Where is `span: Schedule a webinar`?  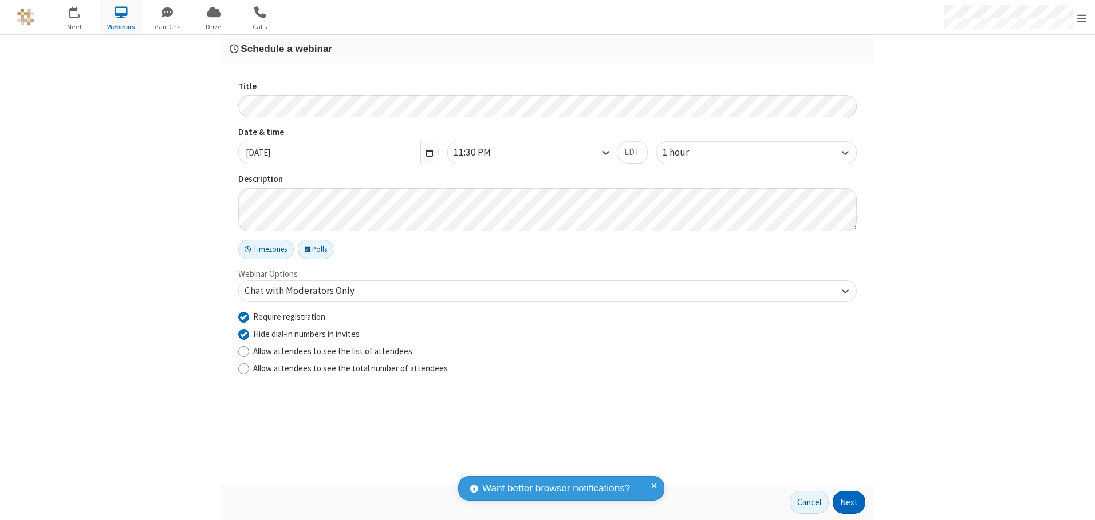 span: Schedule a webinar is located at coordinates (286, 49).